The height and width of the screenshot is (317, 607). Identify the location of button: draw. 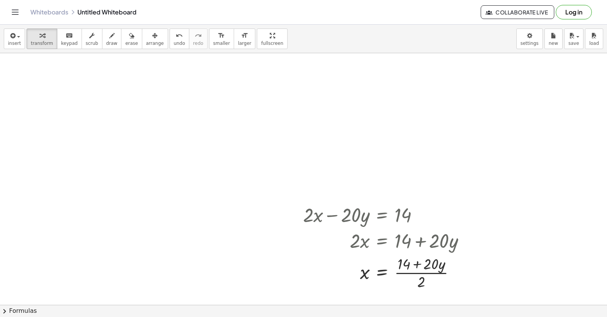
(112, 39).